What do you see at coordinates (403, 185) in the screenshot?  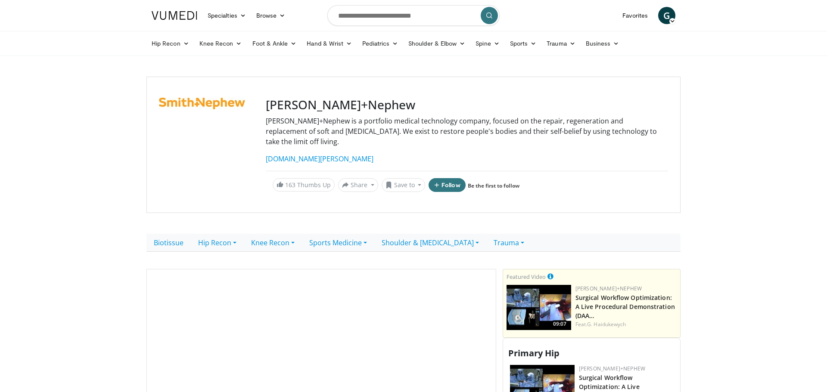 I see `button: Save to` at bounding box center [403, 185].